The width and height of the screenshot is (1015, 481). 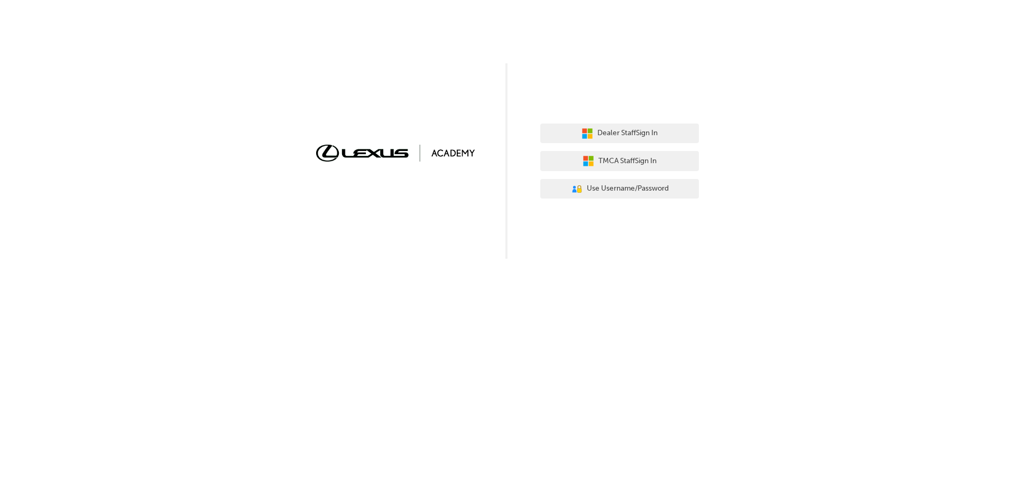 I want to click on span: Use Username/Password, so click(x=627, y=189).